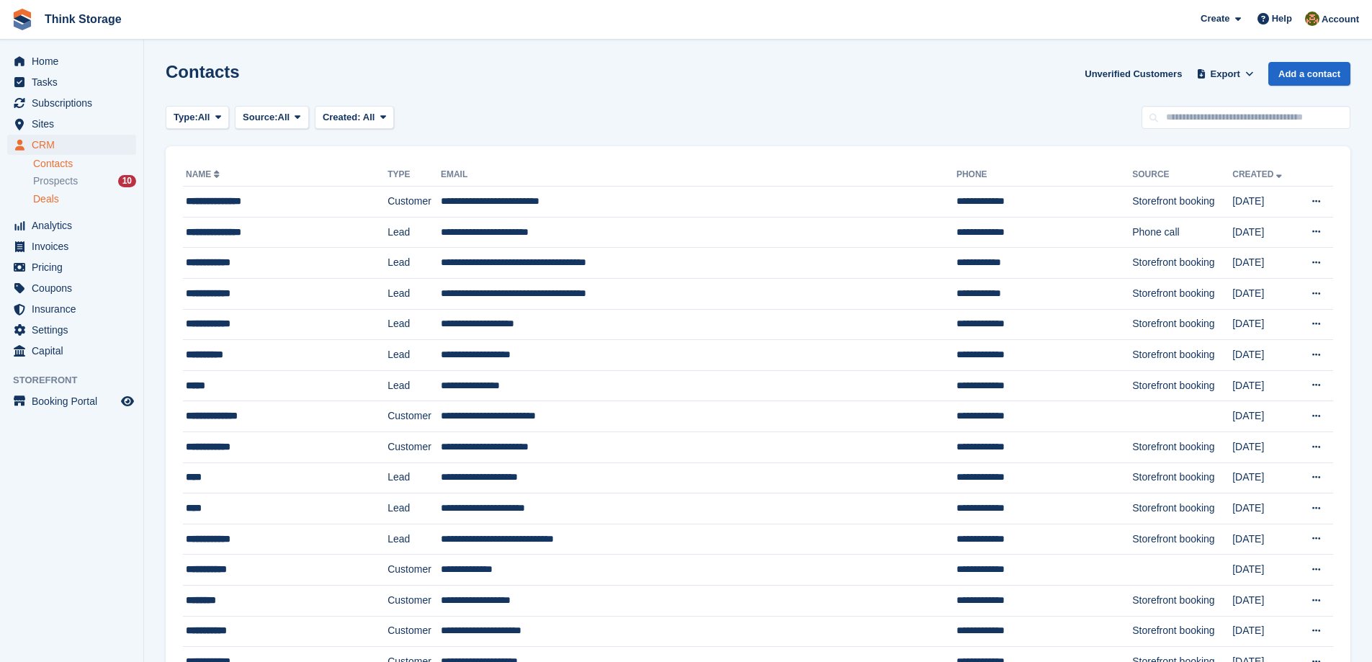 This screenshot has height=662, width=1372. What do you see at coordinates (84, 199) in the screenshot?
I see `a: Deals` at bounding box center [84, 199].